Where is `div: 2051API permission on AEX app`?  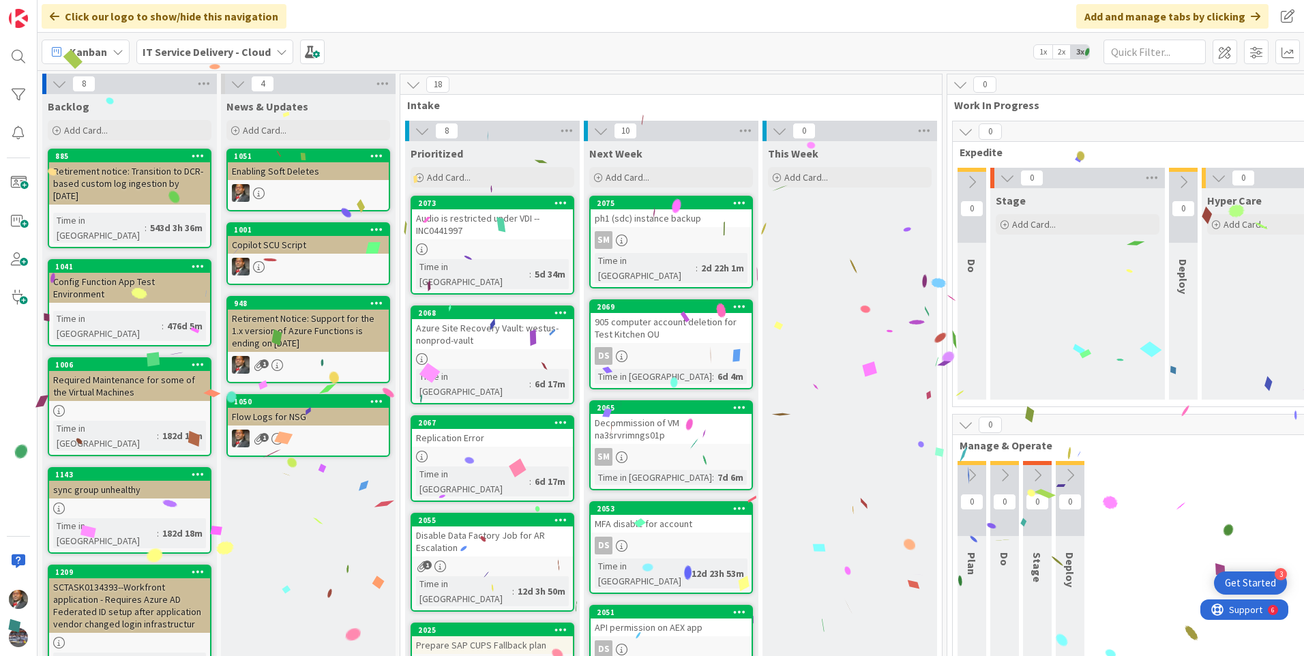 div: 2051API permission on AEX app is located at coordinates (671, 622).